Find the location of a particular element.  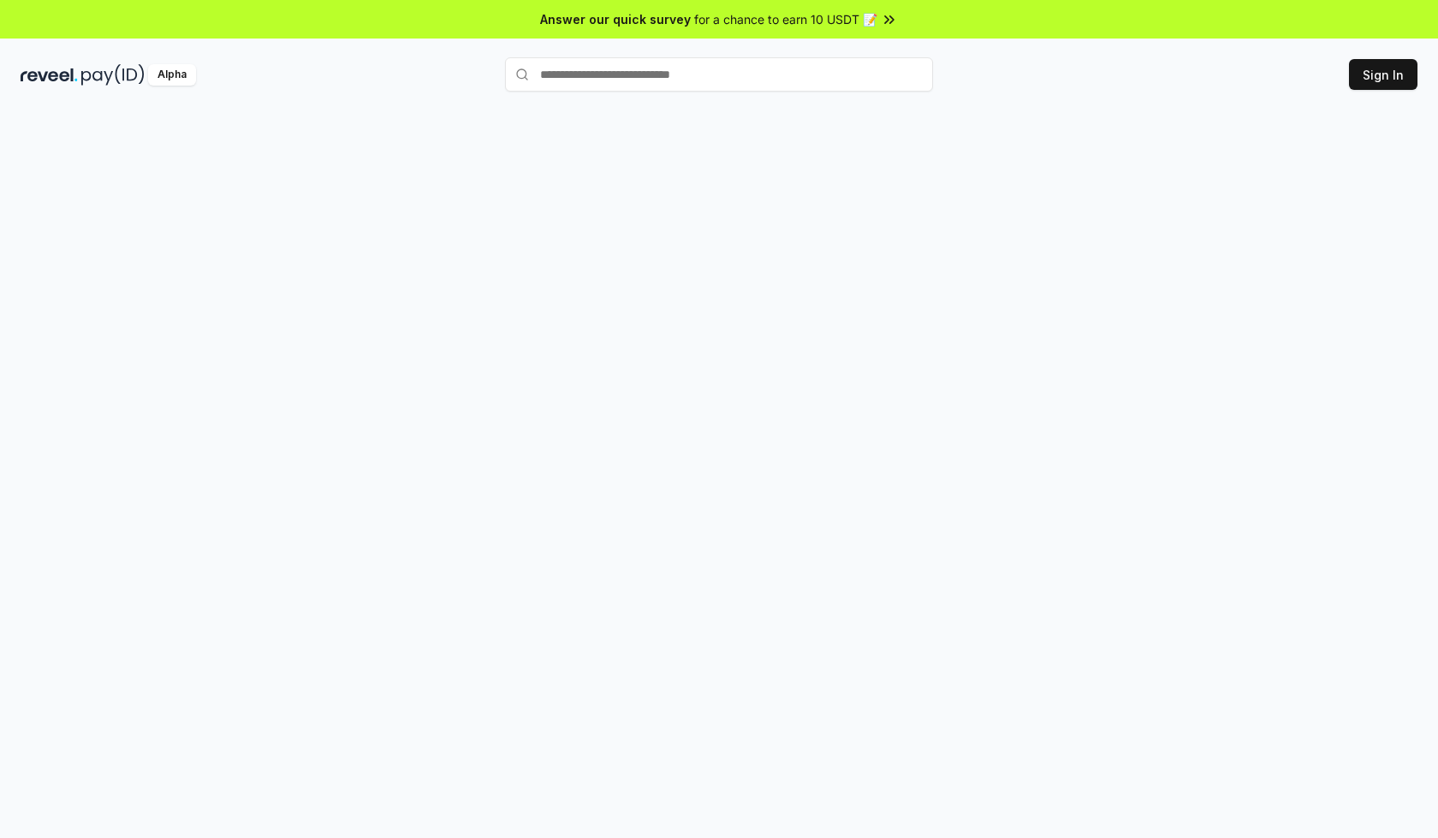

span: Answer our quick survey is located at coordinates (615, 19).